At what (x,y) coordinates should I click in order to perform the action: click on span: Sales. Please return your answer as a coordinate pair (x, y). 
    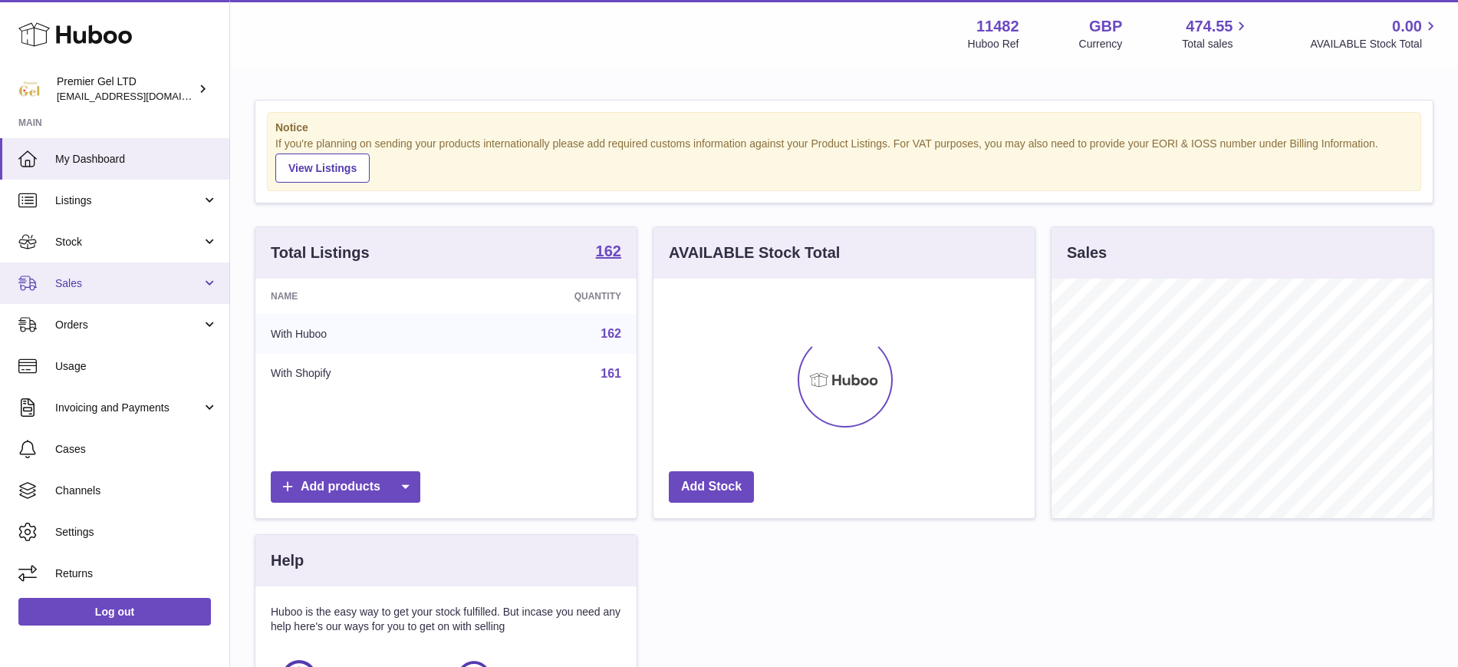
    Looking at the image, I should click on (128, 283).